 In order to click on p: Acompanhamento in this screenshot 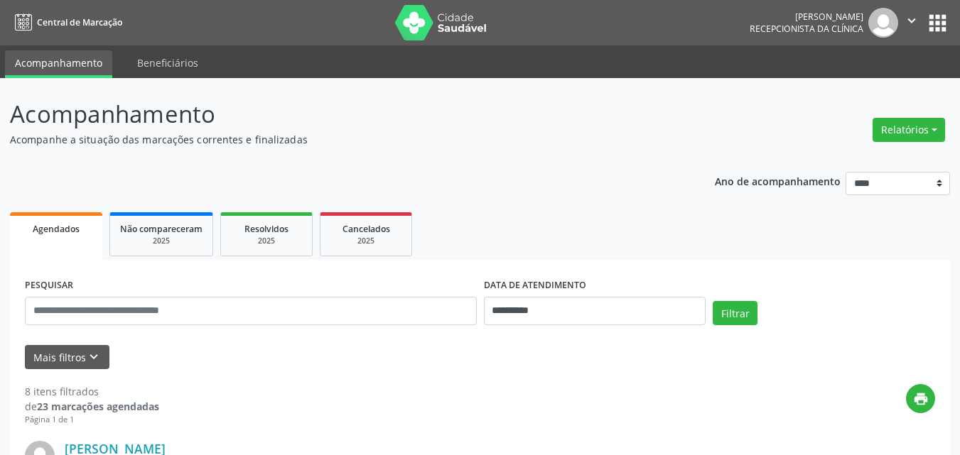, I will do `click(339, 114)`.